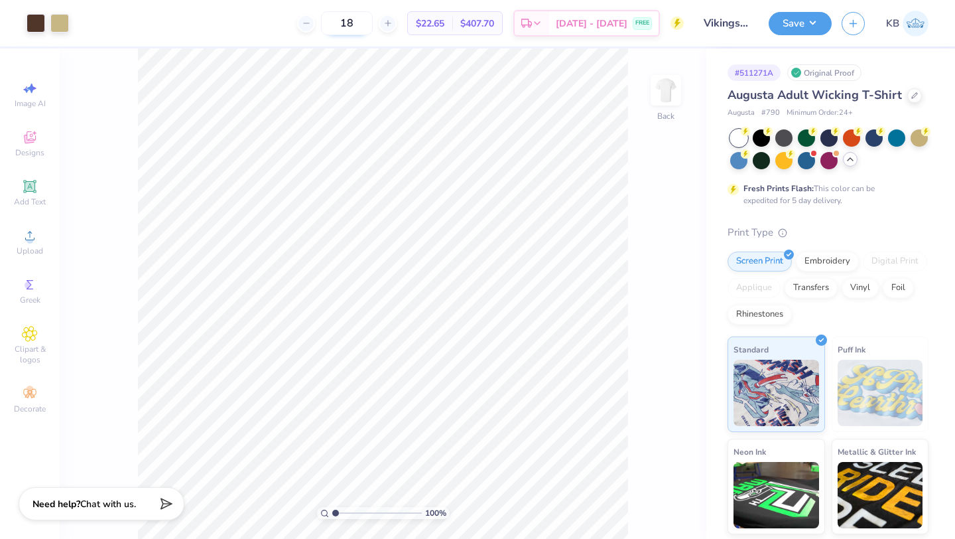 The height and width of the screenshot is (539, 955). I want to click on span: Chat with us., so click(108, 504).